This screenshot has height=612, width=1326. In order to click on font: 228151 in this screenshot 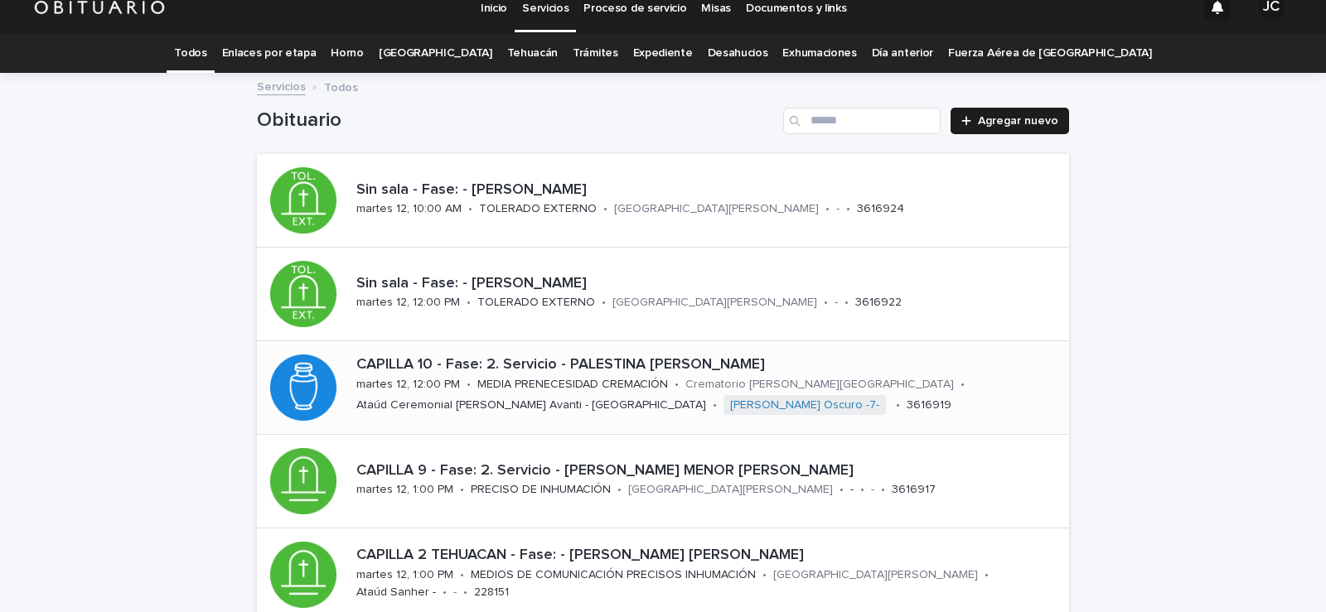, I will do `click(491, 593)`.